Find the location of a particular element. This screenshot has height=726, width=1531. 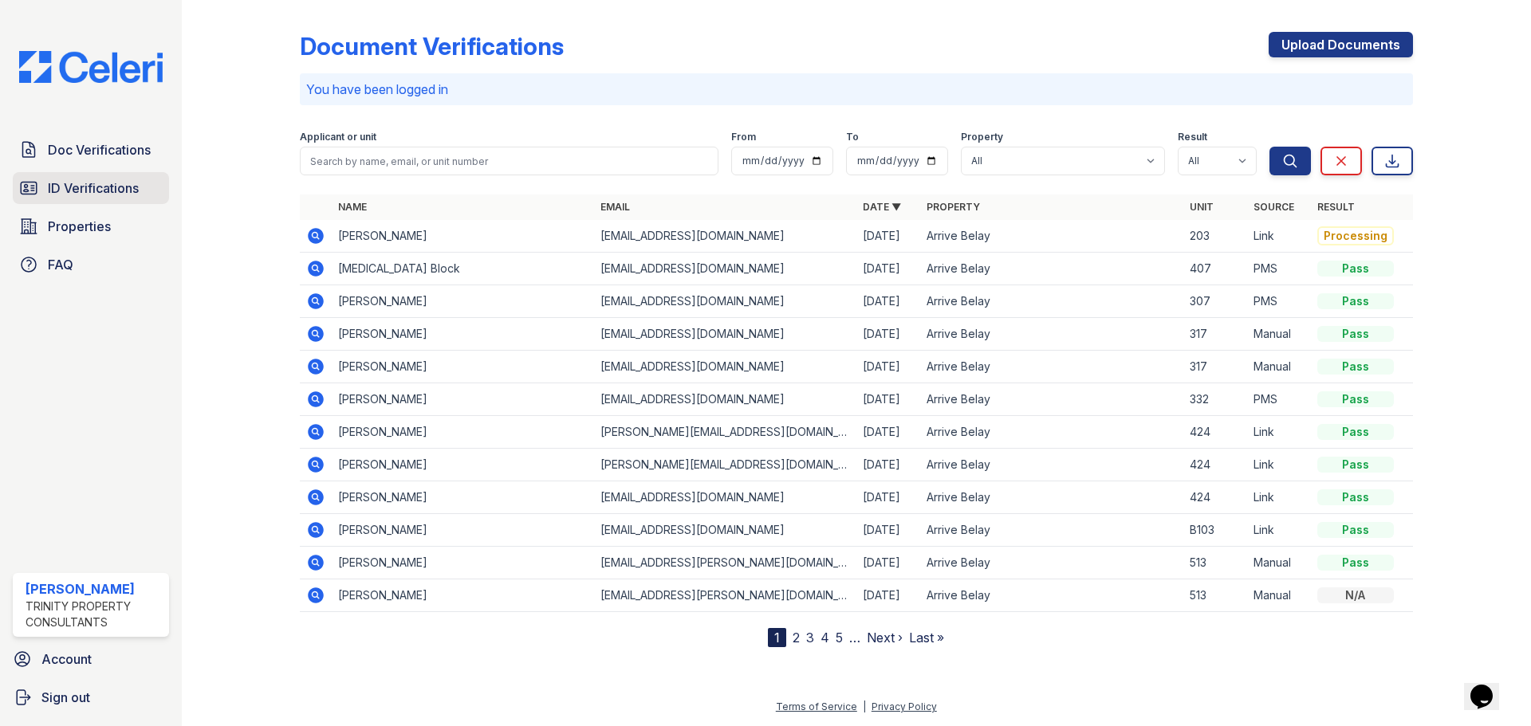

td: B103 is located at coordinates (1215, 530).